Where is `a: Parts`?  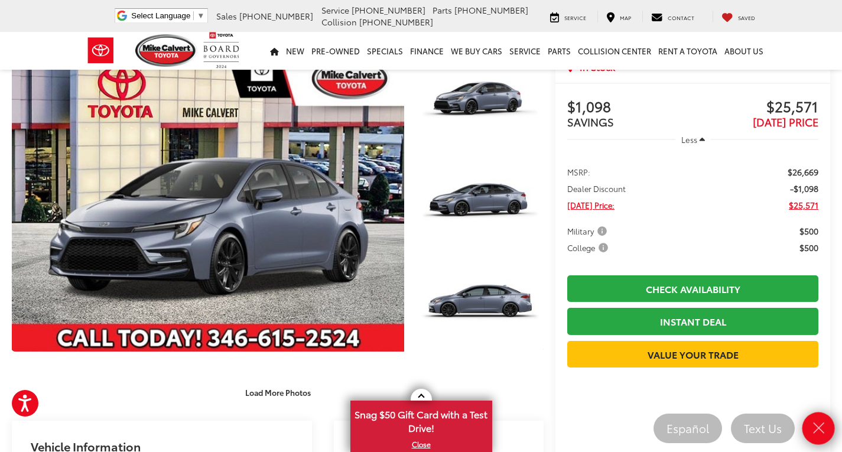
a: Parts is located at coordinates (559, 51).